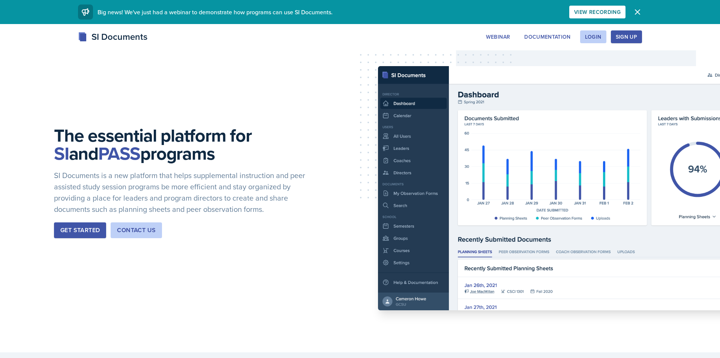 This screenshot has width=720, height=358. What do you see at coordinates (136, 230) in the screenshot?
I see `div: Contact Us` at bounding box center [136, 230].